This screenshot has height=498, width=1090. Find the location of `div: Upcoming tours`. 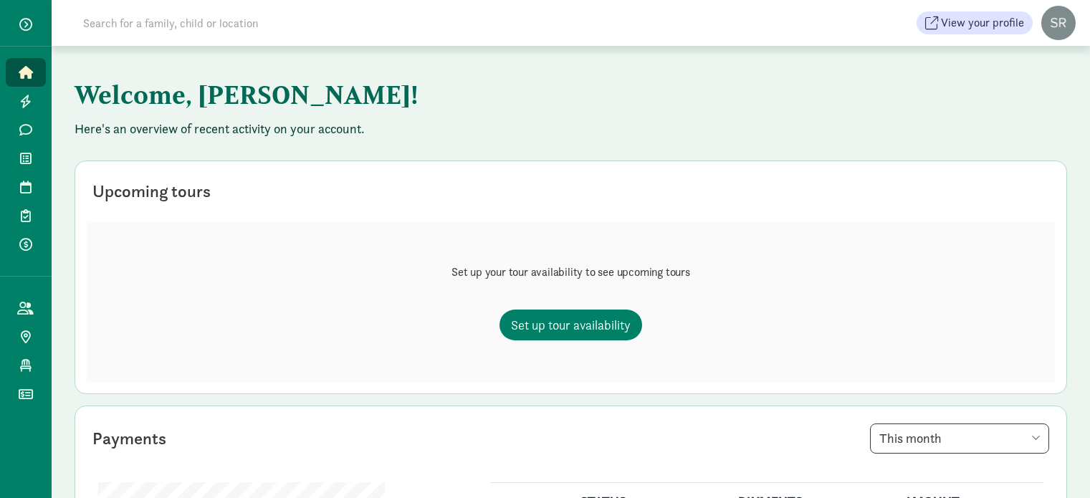

div: Upcoming tours is located at coordinates (151, 191).